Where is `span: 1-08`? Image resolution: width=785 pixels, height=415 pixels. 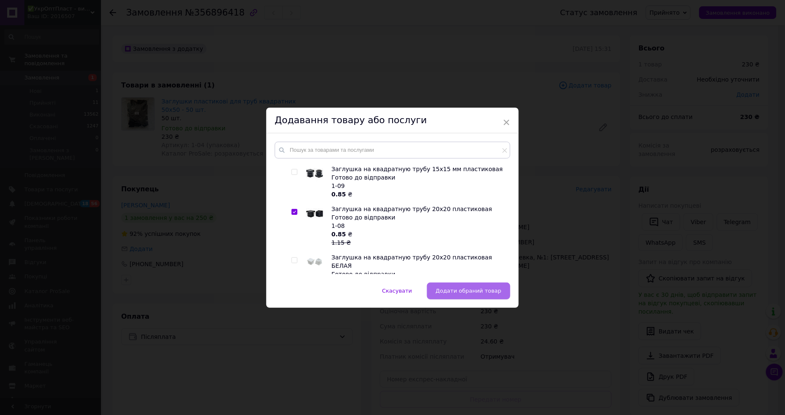 span: 1-08 is located at coordinates (338, 226).